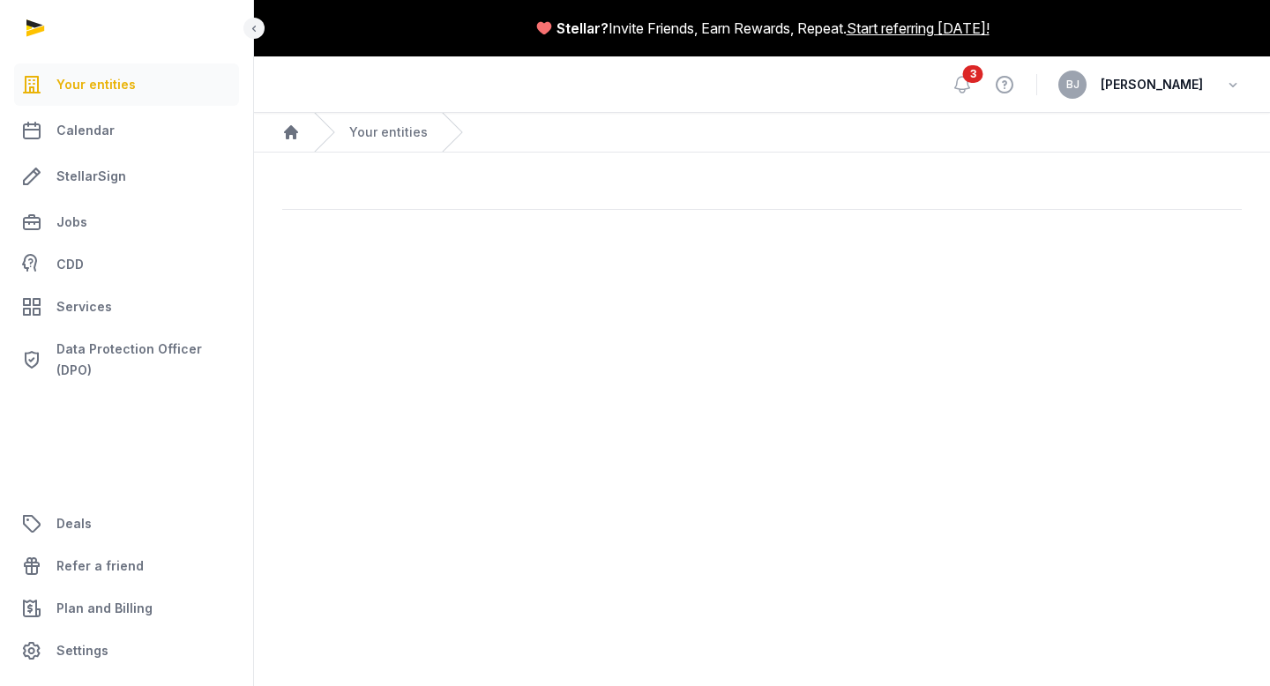 The image size is (1270, 686). I want to click on span: BJ, so click(1072, 85).